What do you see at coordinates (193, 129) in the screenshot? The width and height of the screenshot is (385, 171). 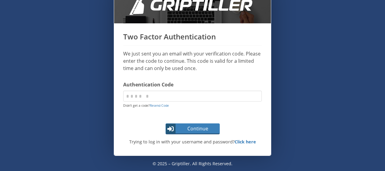 I see `button: Continue` at bounding box center [193, 129].